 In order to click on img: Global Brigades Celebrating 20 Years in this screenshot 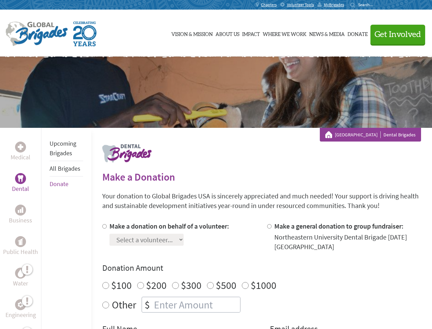, I will do `click(85, 34)`.